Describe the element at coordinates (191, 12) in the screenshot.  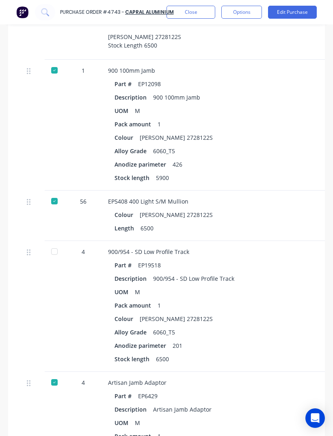
I see `button: Close` at that location.